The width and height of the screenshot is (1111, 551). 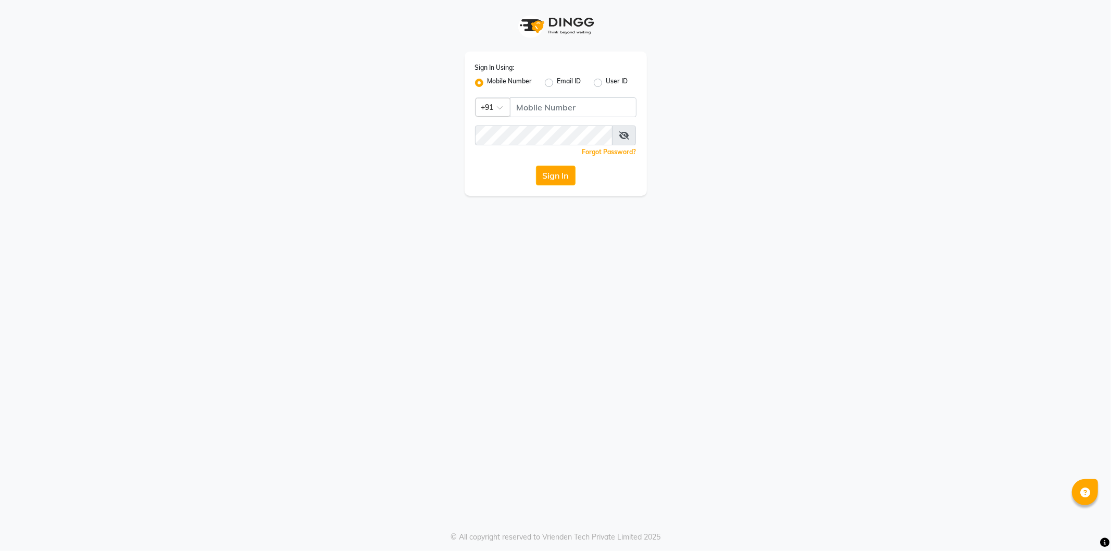 What do you see at coordinates (556, 26) in the screenshot?
I see `img: logo1.svg` at bounding box center [556, 26].